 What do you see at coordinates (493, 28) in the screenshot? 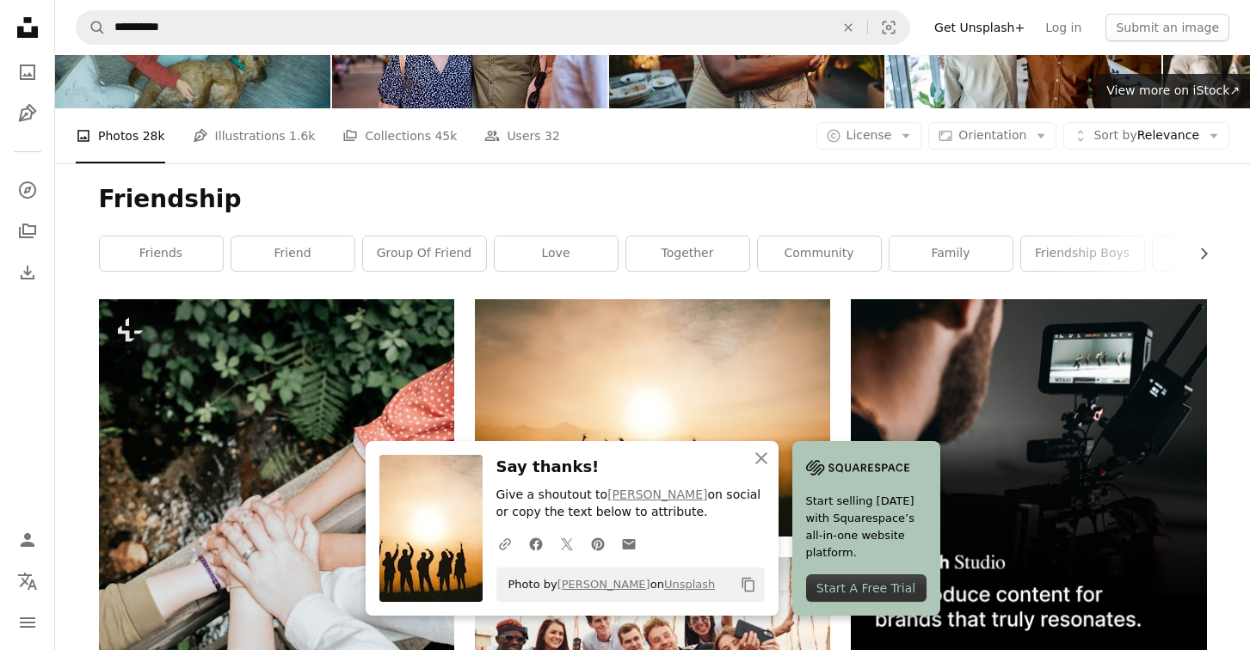
I see `form: Find visuals sitewide` at bounding box center [493, 28].